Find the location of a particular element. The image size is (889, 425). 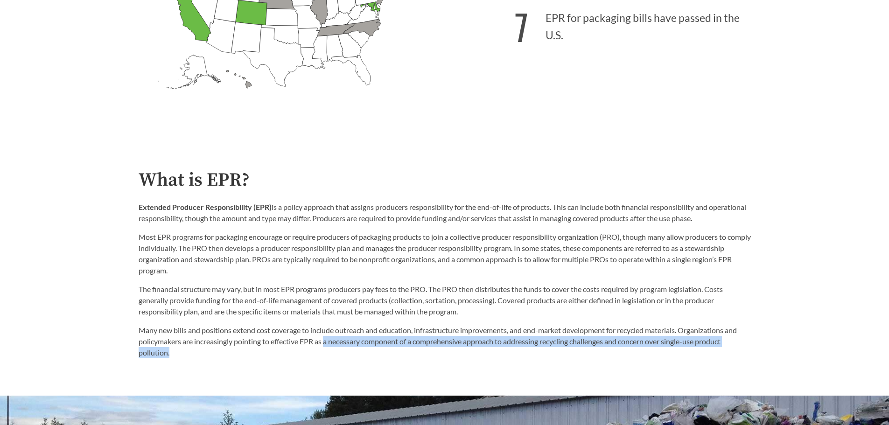

p: The financial structure may vary, but in most EPR programs producers pay fees to the PRO. The PRO... is located at coordinates (445, 301).